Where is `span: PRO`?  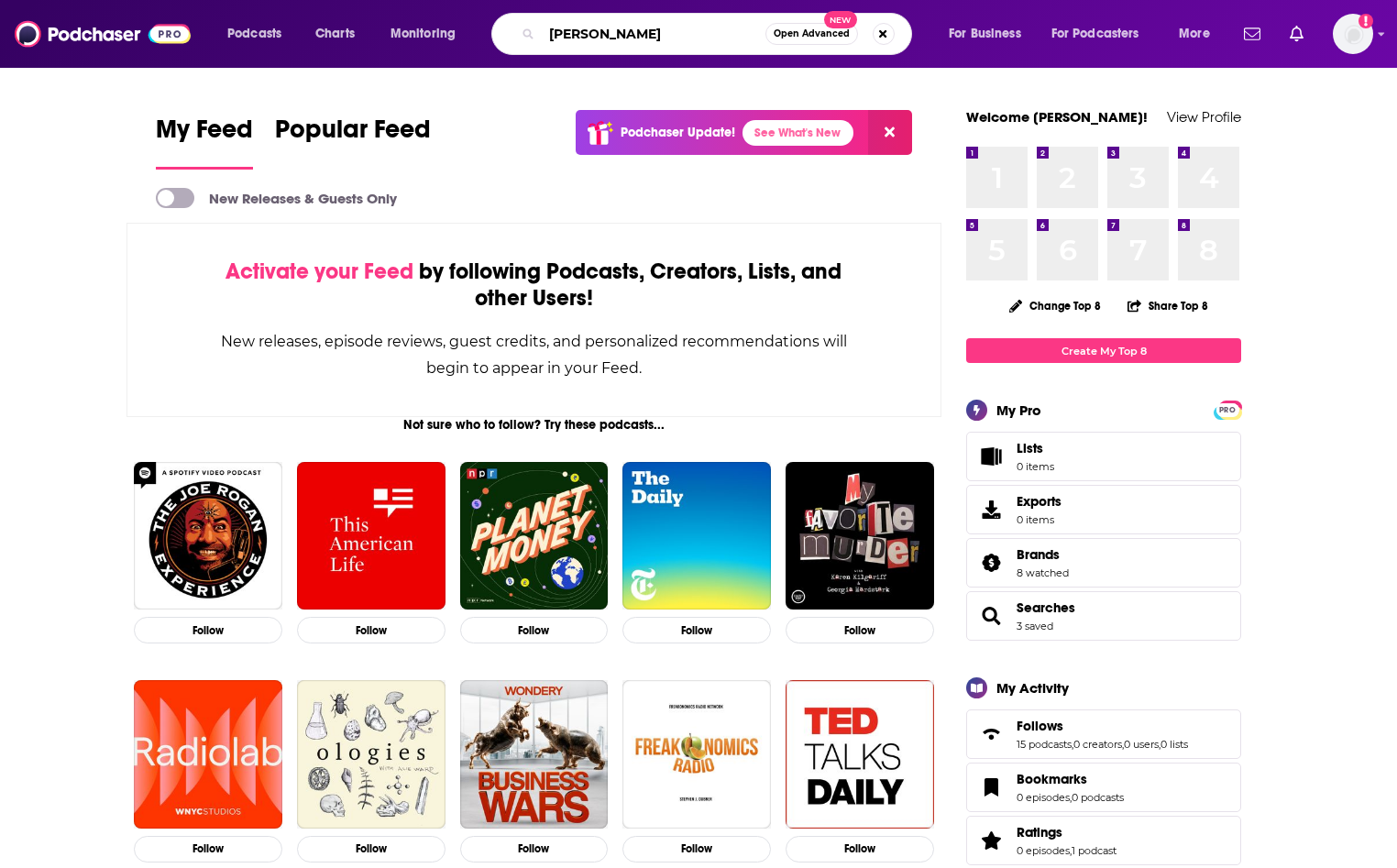 span: PRO is located at coordinates (1228, 410).